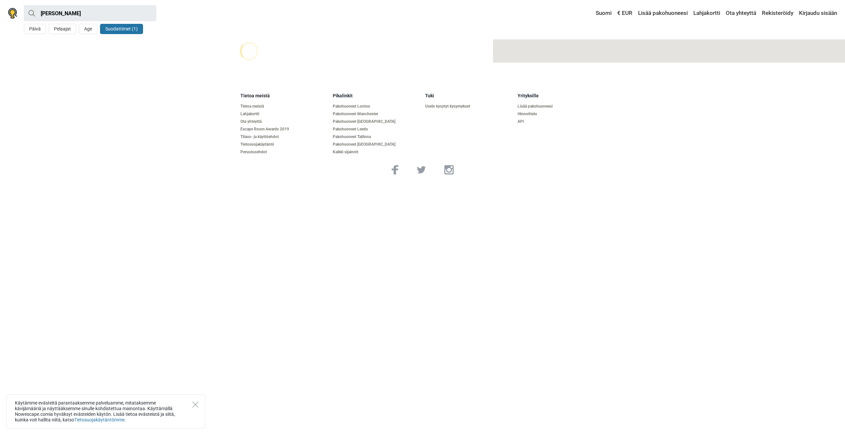 The image size is (845, 435). What do you see at coordinates (777, 13) in the screenshot?
I see `a: Rekisteröidy` at bounding box center [777, 13].